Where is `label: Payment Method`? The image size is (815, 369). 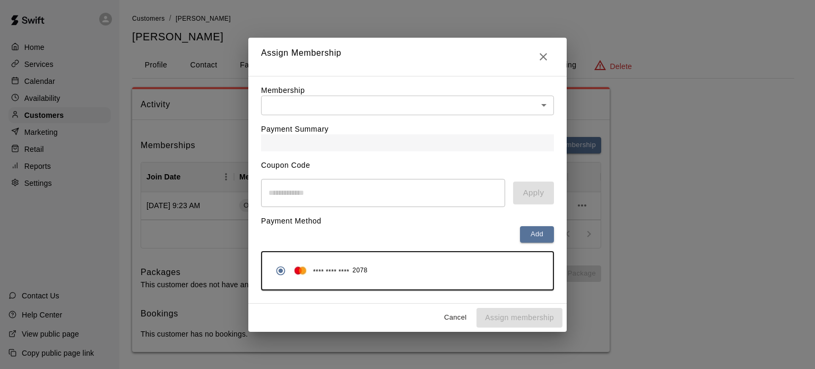 label: Payment Method is located at coordinates (291, 221).